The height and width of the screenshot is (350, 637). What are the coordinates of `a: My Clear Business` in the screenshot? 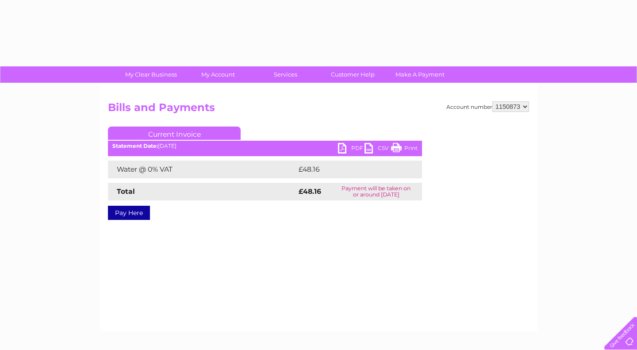 It's located at (151, 74).